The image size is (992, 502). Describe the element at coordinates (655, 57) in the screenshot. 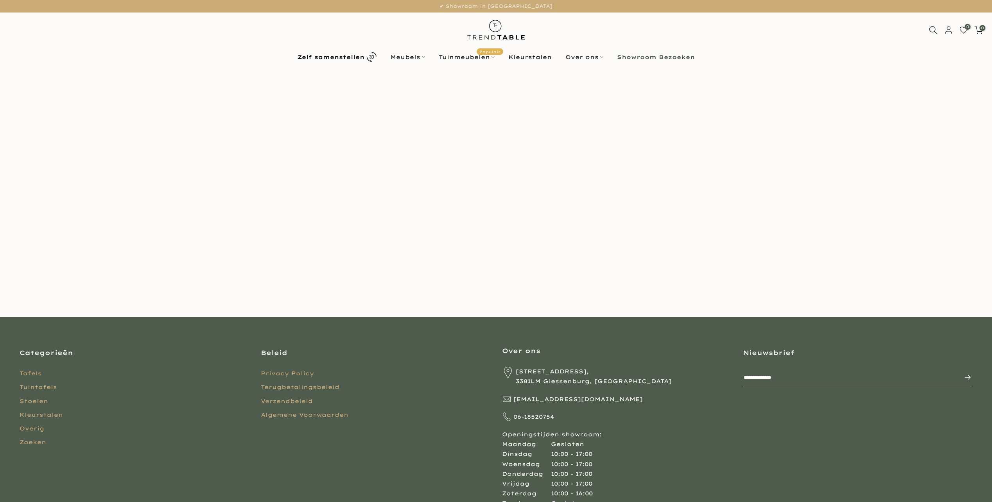

I see `b: Showroom Bezoeken` at that location.